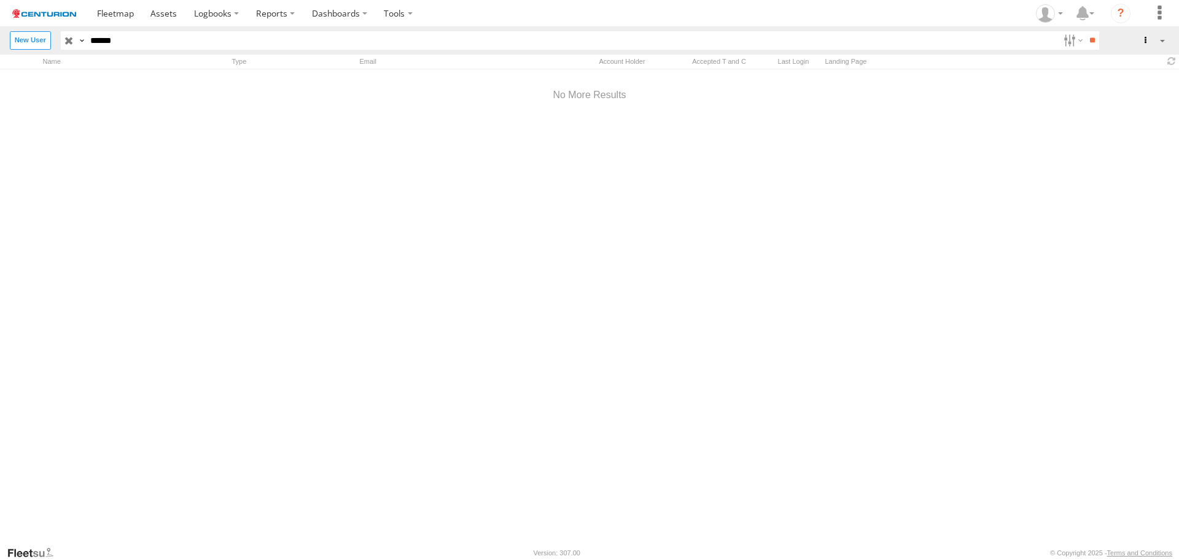 Image resolution: width=1179 pixels, height=559 pixels. What do you see at coordinates (290, 61) in the screenshot?
I see `div: Type` at bounding box center [290, 61].